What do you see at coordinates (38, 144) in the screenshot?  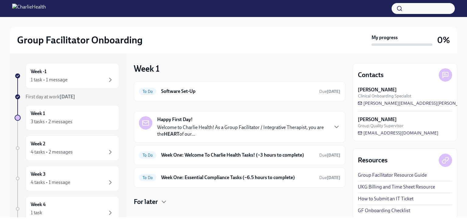 I see `h6: Week 2` at bounding box center [38, 144].